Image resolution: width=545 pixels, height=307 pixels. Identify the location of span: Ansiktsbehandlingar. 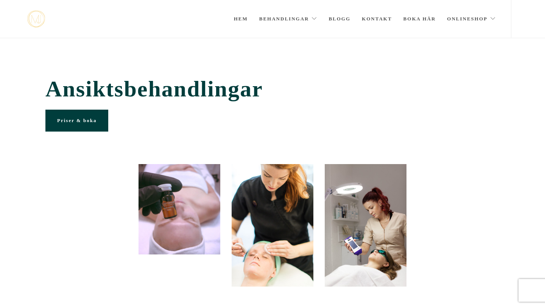
(272, 89).